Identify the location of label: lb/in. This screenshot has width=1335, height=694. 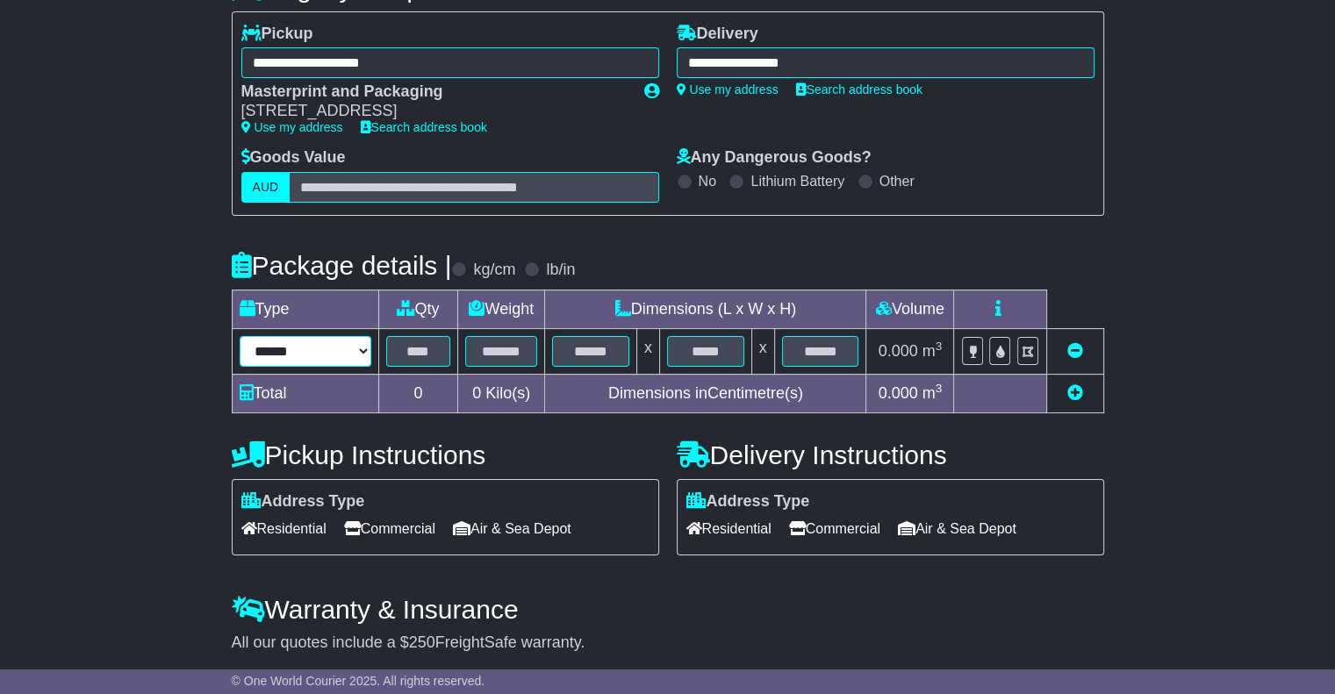
(560, 270).